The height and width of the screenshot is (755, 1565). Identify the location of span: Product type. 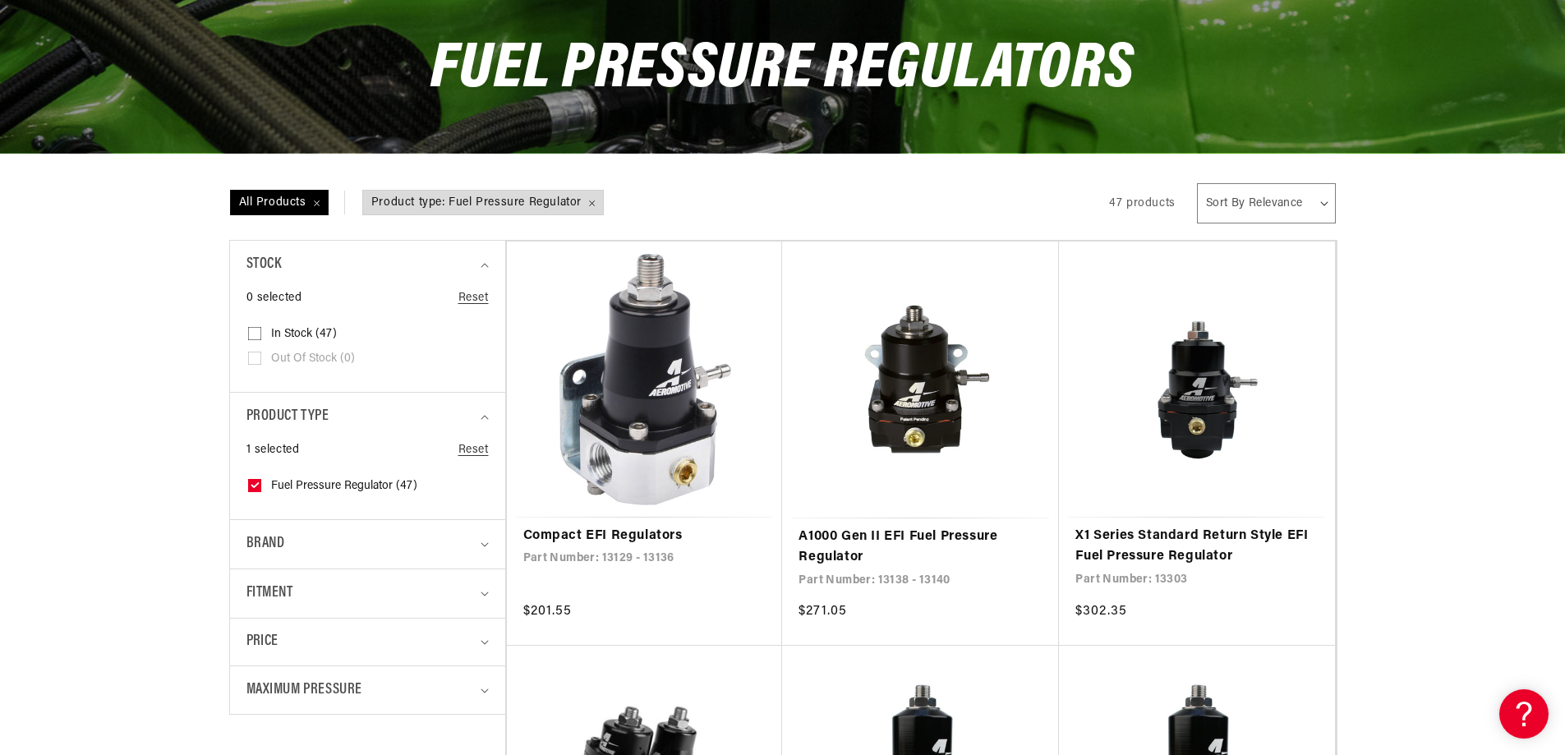
(288, 417).